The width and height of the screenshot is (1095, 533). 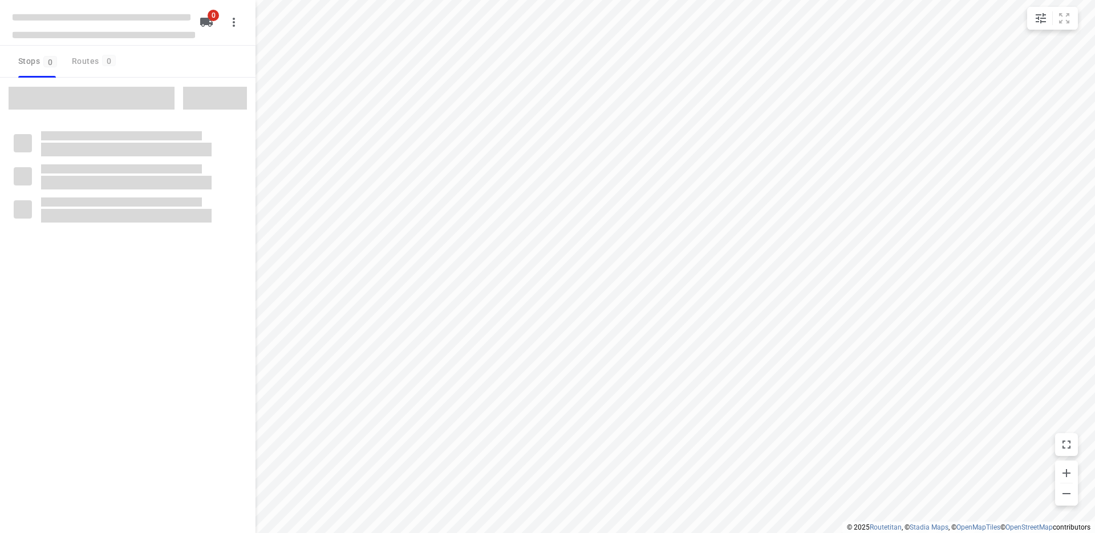 What do you see at coordinates (885, 527) in the screenshot?
I see `a: Routetitan` at bounding box center [885, 527].